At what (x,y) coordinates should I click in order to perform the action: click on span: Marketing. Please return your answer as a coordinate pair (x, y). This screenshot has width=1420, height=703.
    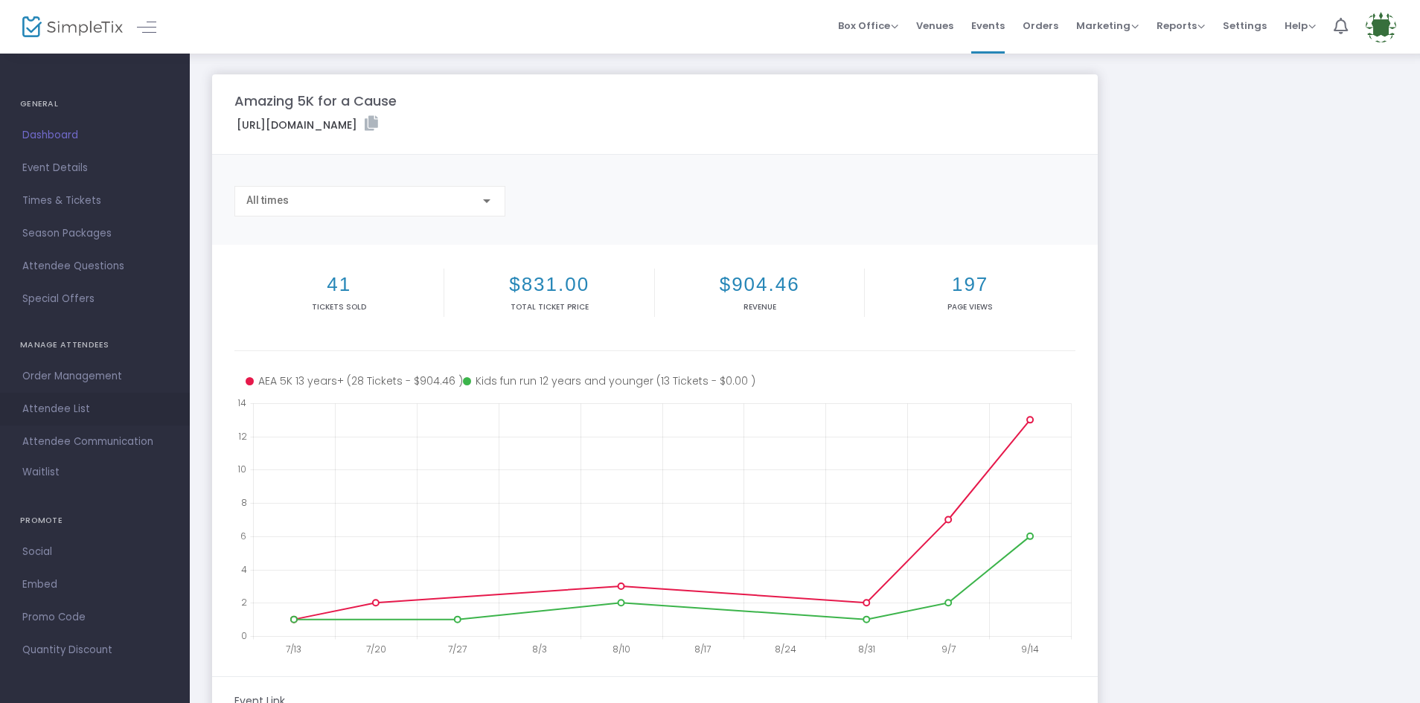
    Looking at the image, I should click on (1107, 25).